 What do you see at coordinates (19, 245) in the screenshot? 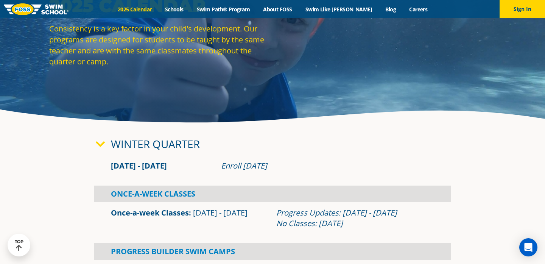
I see `div: TOP` at bounding box center [19, 245].